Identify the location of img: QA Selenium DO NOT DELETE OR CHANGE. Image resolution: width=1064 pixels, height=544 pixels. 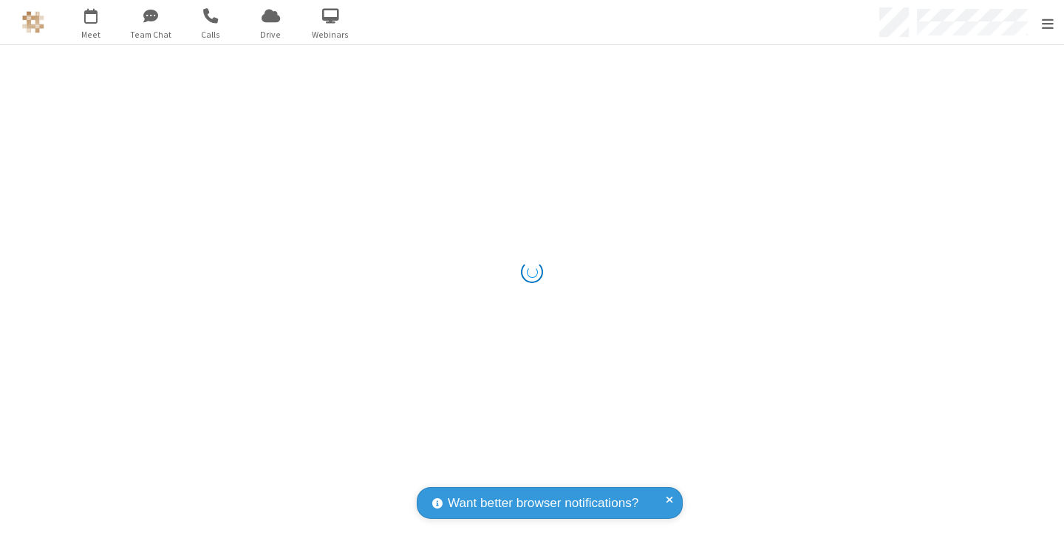
(33, 22).